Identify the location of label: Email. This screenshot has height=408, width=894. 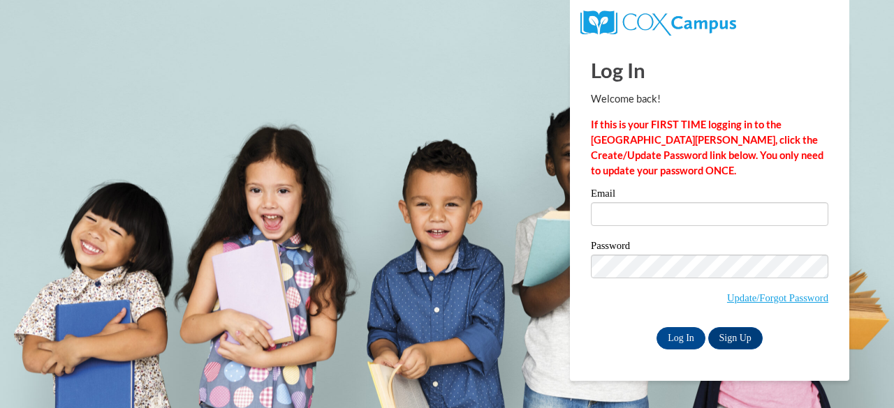
(709, 196).